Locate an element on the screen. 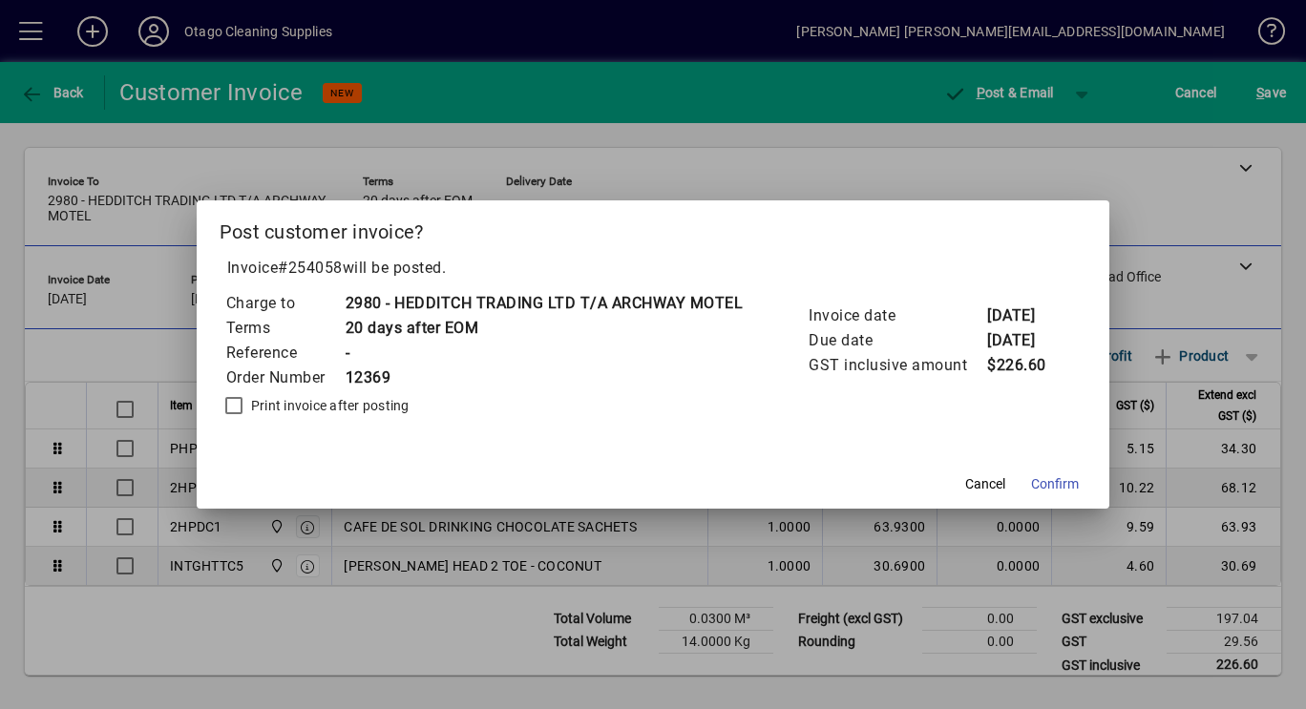 This screenshot has height=709, width=1306. td: GST inclusive amount is located at coordinates (897, 366).